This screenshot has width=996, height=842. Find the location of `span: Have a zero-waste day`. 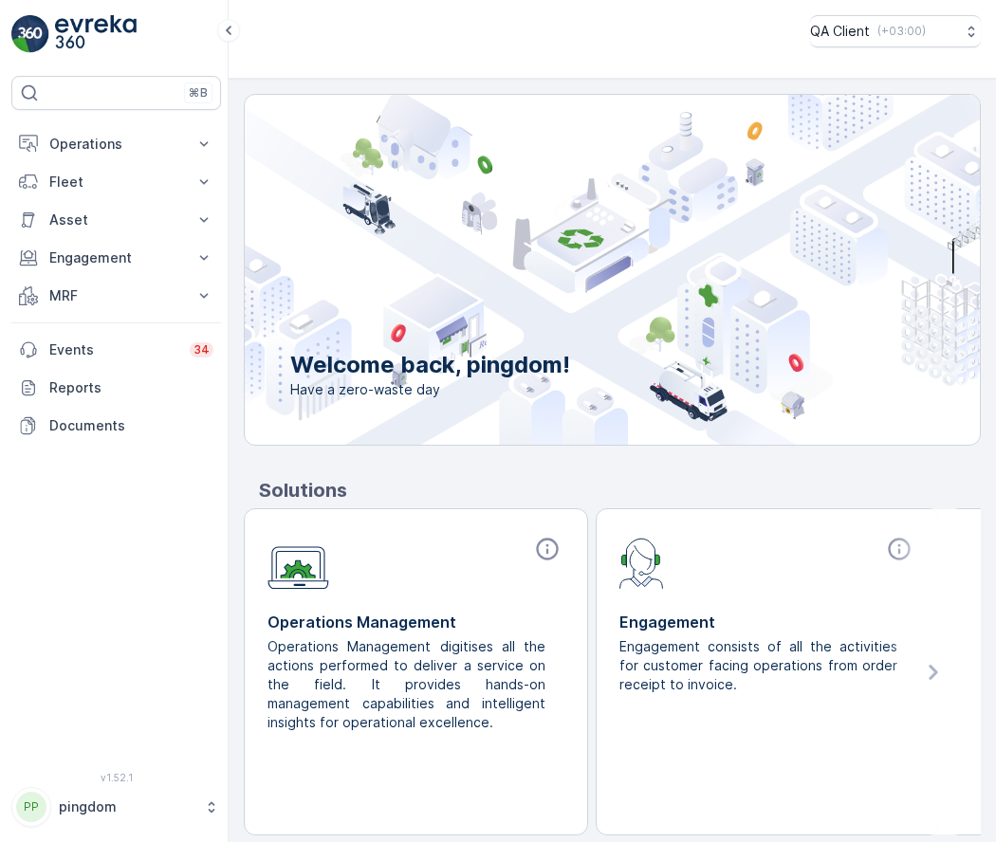

span: Have a zero-waste day is located at coordinates (430, 390).